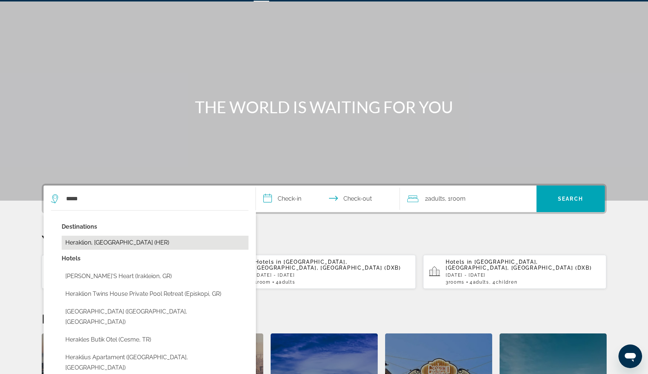 This screenshot has width=648, height=374. Describe the element at coordinates (155, 276) in the screenshot. I see `button: Select hotel: Heraklion's Heart (Irakleion, GR)` at that location.